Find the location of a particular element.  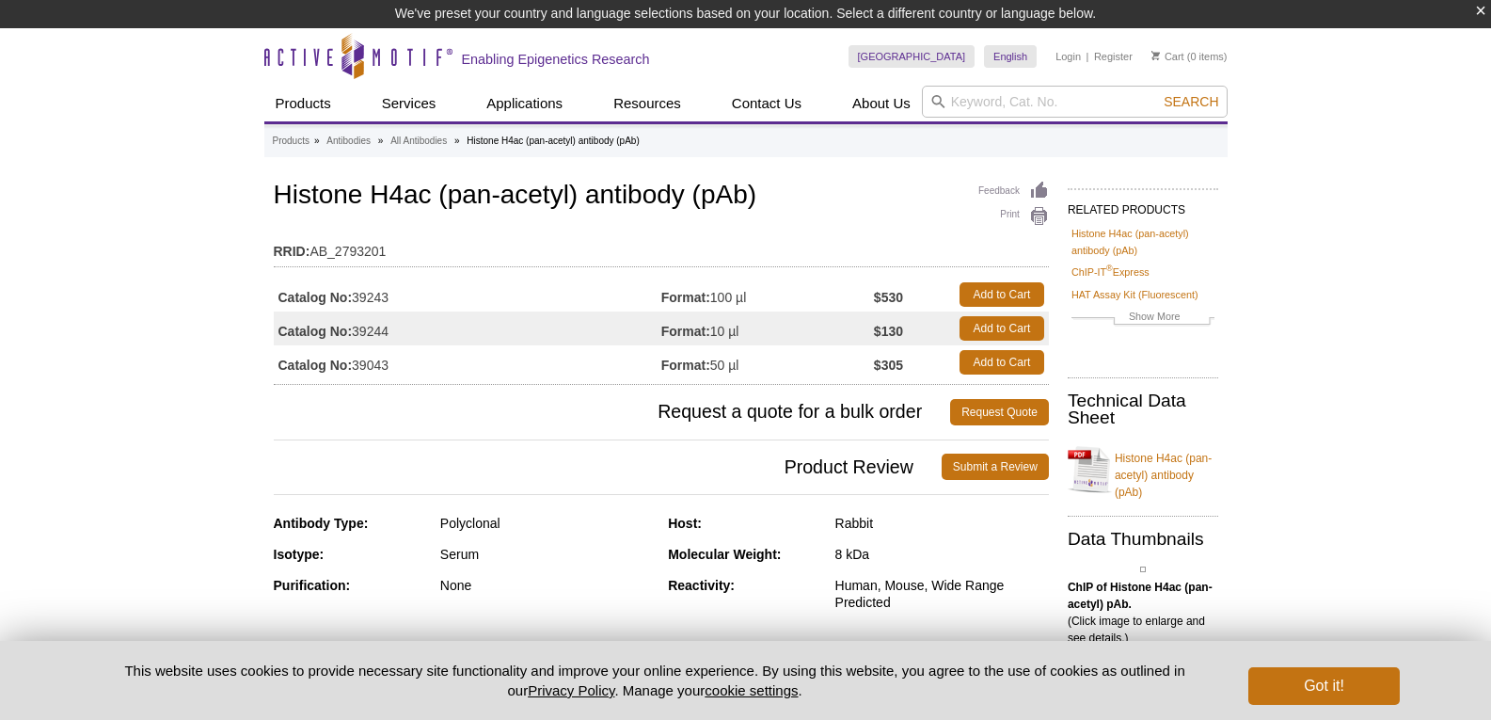

strong: Host: is located at coordinates (685, 523).